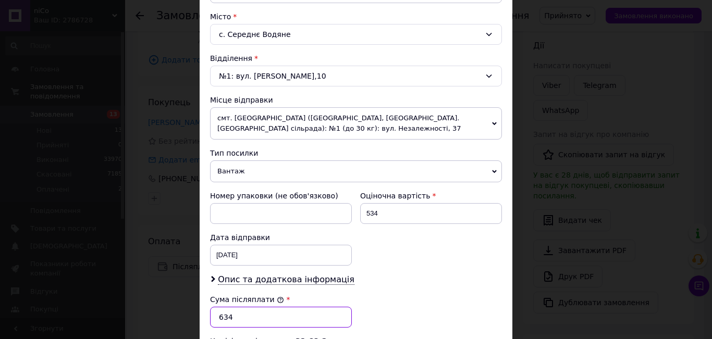  What do you see at coordinates (234, 153) in the screenshot?
I see `span: Тип посилки` at bounding box center [234, 153].